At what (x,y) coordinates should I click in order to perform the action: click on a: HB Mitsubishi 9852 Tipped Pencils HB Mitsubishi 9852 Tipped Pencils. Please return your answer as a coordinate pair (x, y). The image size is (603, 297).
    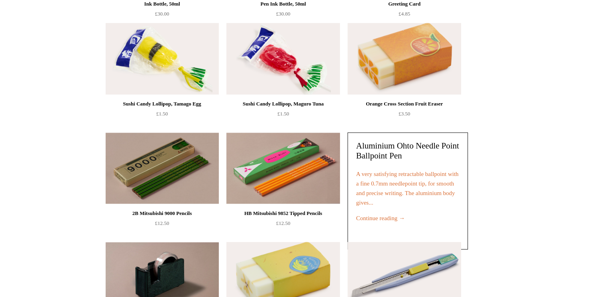
    Looking at the image, I should click on (283, 168).